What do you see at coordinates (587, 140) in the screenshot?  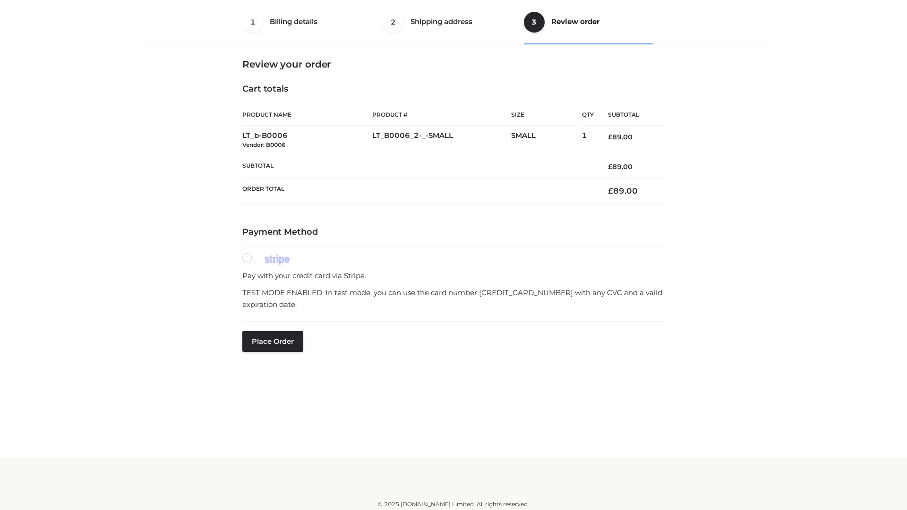 I see `td: 1` at bounding box center [587, 140].